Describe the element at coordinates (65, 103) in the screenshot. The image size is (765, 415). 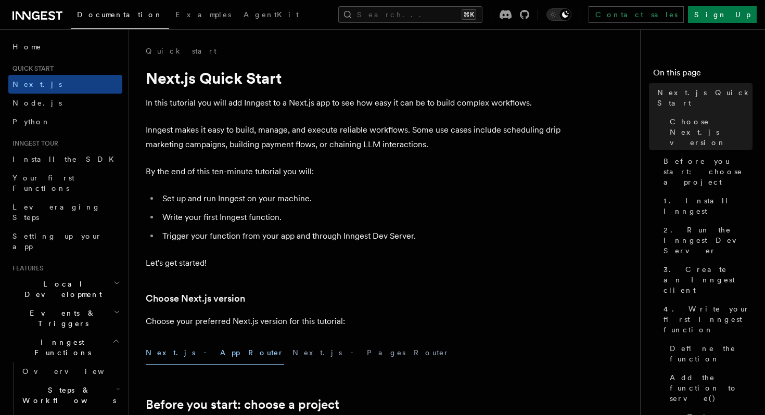
I see `a: Node.js` at that location.